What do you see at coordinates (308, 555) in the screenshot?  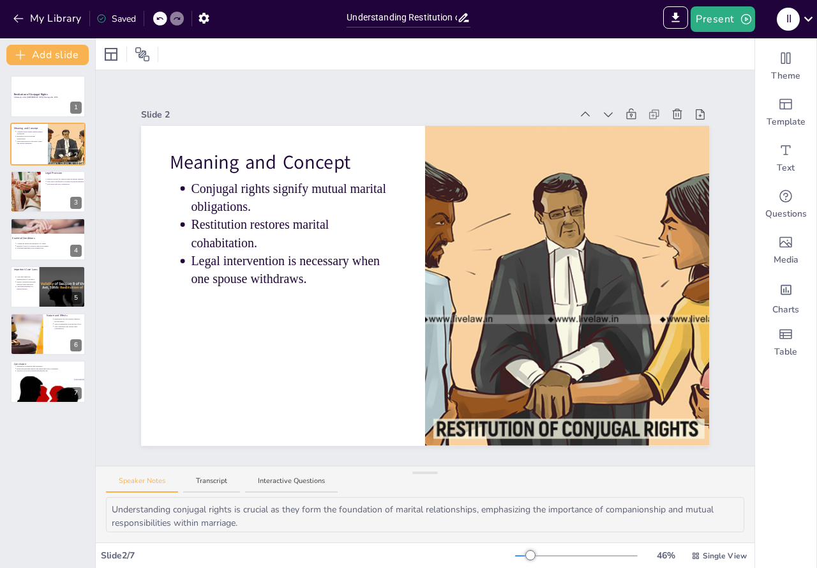 I see `div: Slide 2 / 7` at bounding box center [308, 555].